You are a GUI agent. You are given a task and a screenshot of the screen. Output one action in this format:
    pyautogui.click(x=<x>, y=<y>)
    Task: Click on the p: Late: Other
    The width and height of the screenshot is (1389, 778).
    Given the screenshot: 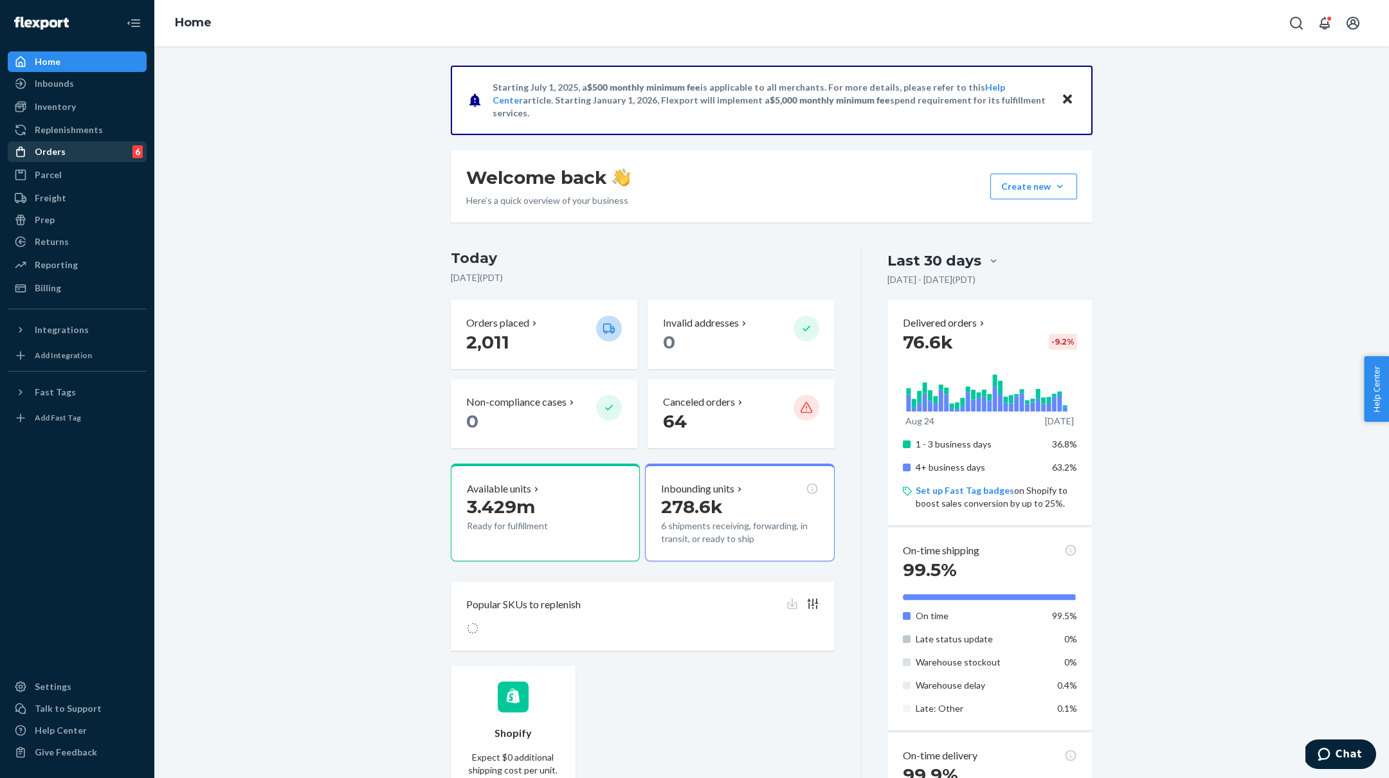 What is the action you would take?
    pyautogui.click(x=979, y=709)
    